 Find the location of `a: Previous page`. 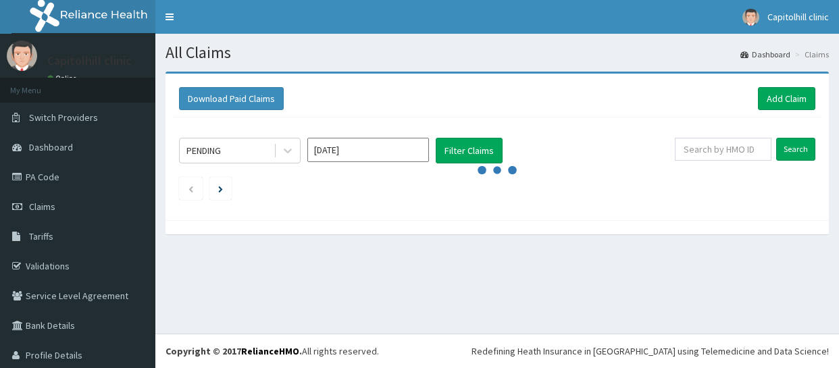

a: Previous page is located at coordinates (190, 188).